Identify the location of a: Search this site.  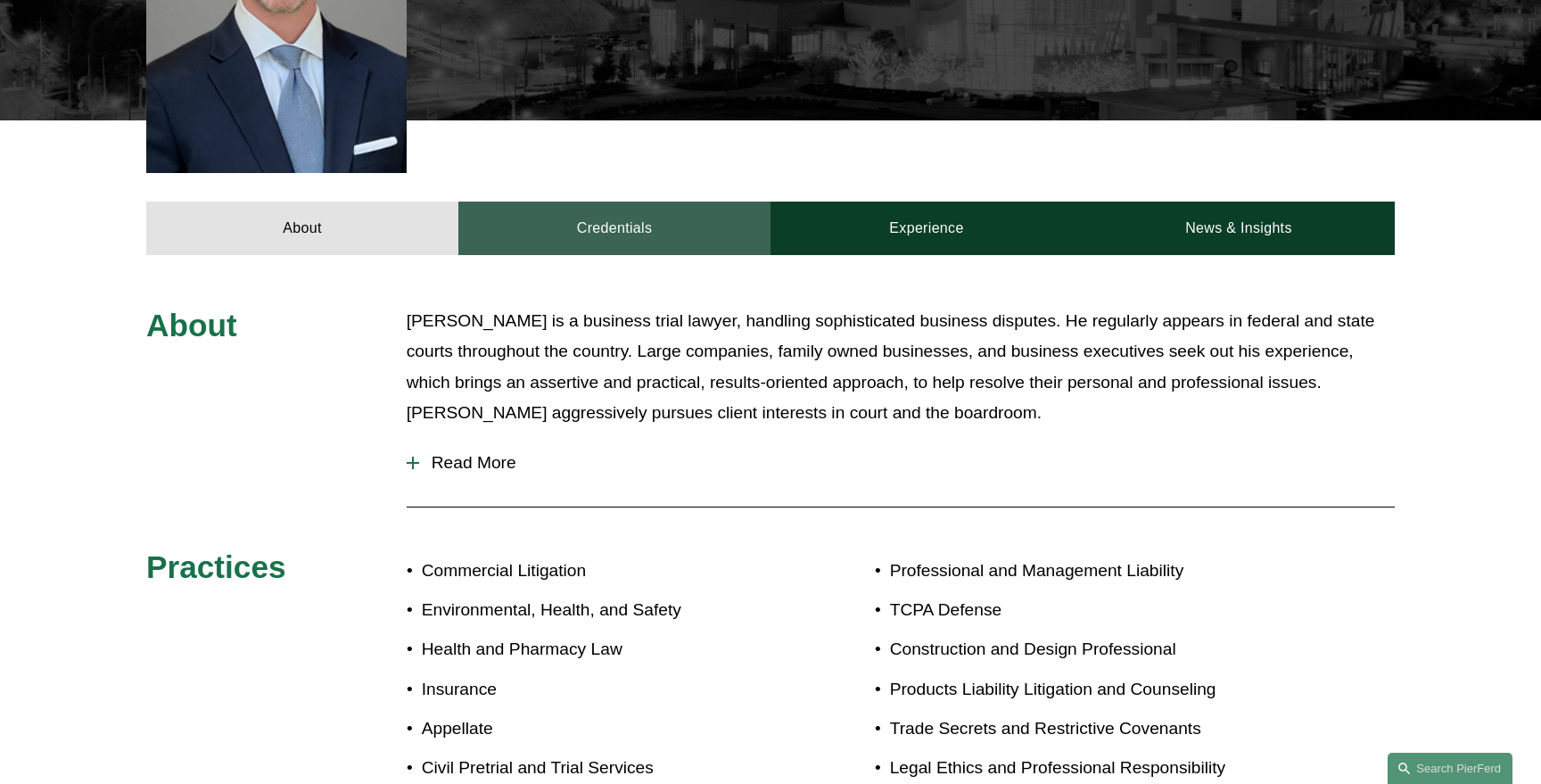
(1450, 768).